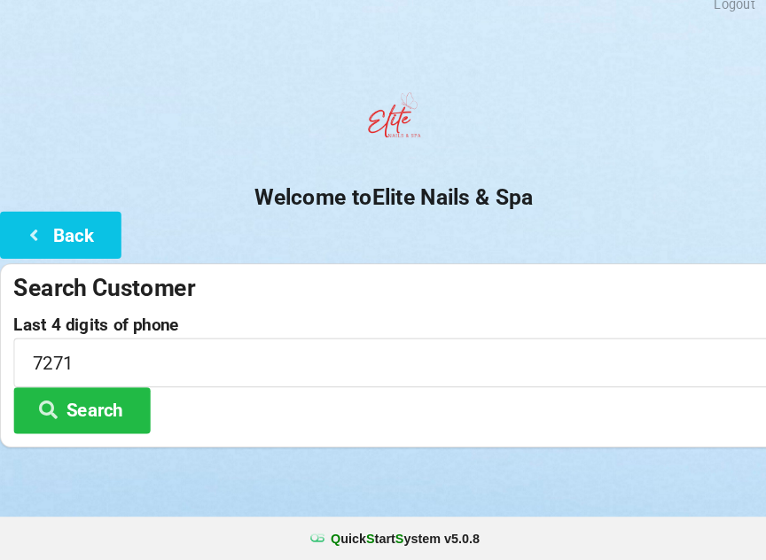 The width and height of the screenshot is (766, 560). What do you see at coordinates (383, 332) in the screenshot?
I see `label: Last 4 digits of phone` at bounding box center [383, 332].